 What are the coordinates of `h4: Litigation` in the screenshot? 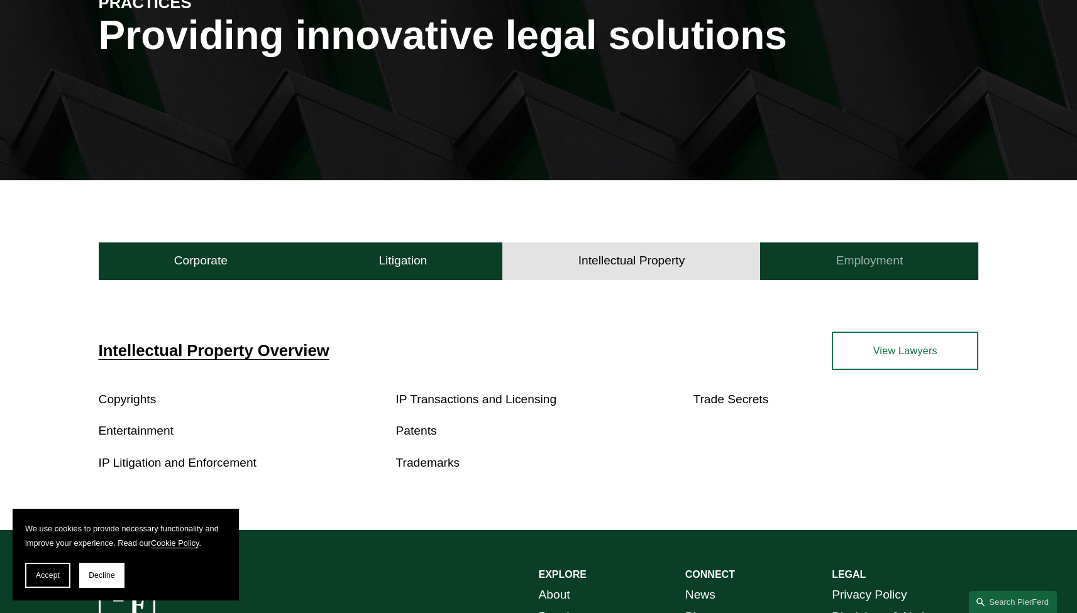 It's located at (402, 261).